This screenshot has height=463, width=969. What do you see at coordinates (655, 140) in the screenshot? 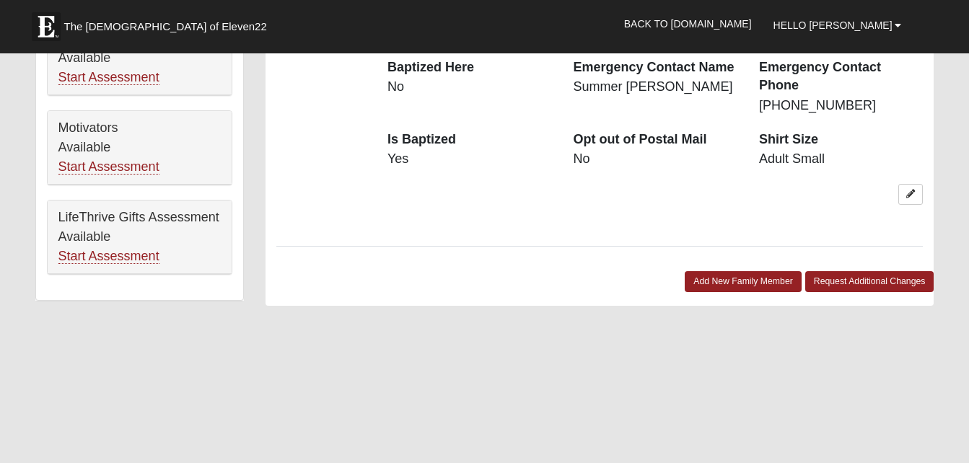
I see `dt: Opt out of Postal Mail` at bounding box center [655, 140].